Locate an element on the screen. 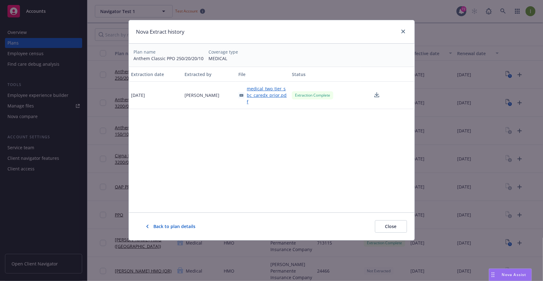  span: Back to plan details is located at coordinates (175, 226).